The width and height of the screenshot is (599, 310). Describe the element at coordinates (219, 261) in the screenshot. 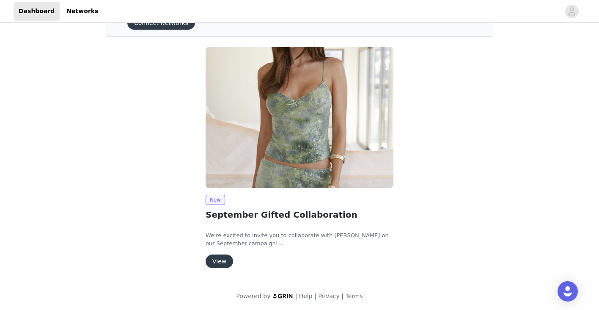

I see `button: View` at that location.